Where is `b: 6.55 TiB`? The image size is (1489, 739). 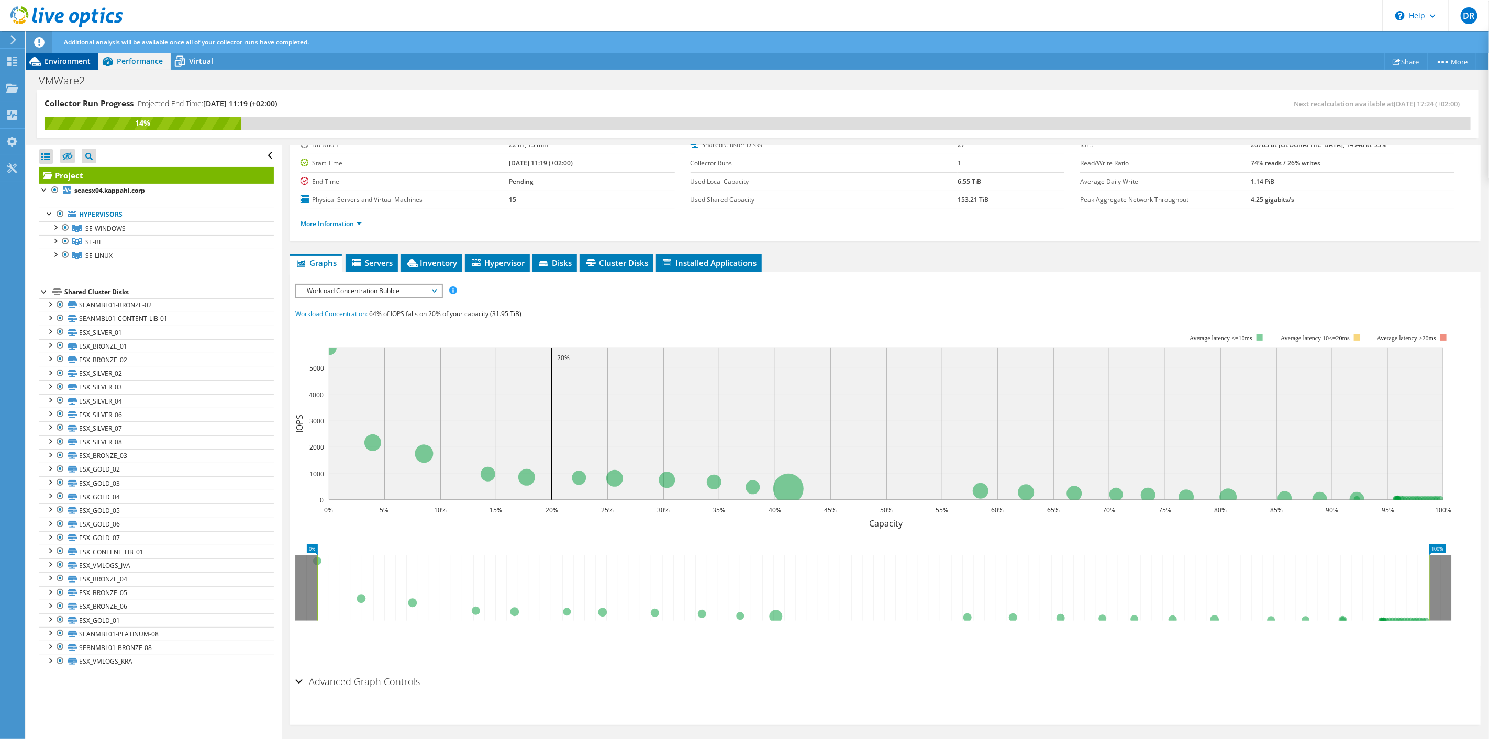 b: 6.55 TiB is located at coordinates (969, 181).